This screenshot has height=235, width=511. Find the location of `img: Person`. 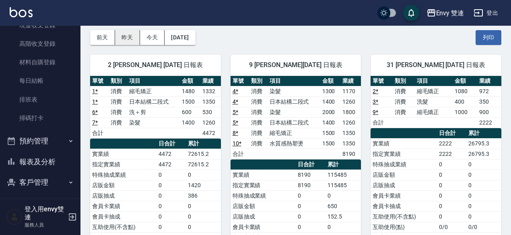

img: Person is located at coordinates (14, 217).